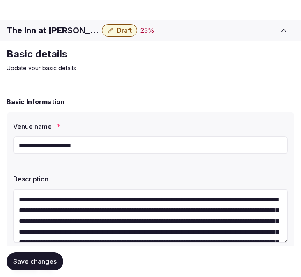 This screenshot has height=277, width=301. Describe the element at coordinates (35, 261) in the screenshot. I see `button: Save changes` at that location.